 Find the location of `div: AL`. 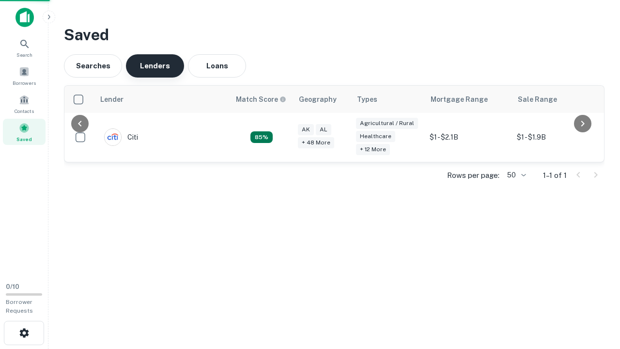

div: AL is located at coordinates (323, 129).